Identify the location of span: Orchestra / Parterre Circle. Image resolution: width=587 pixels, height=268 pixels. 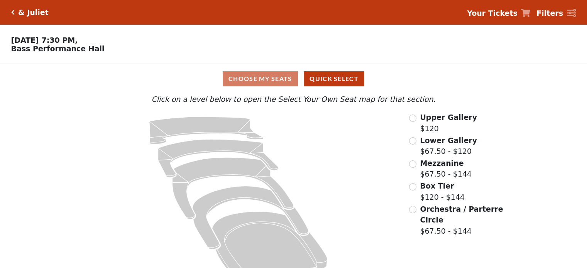
(461, 214).